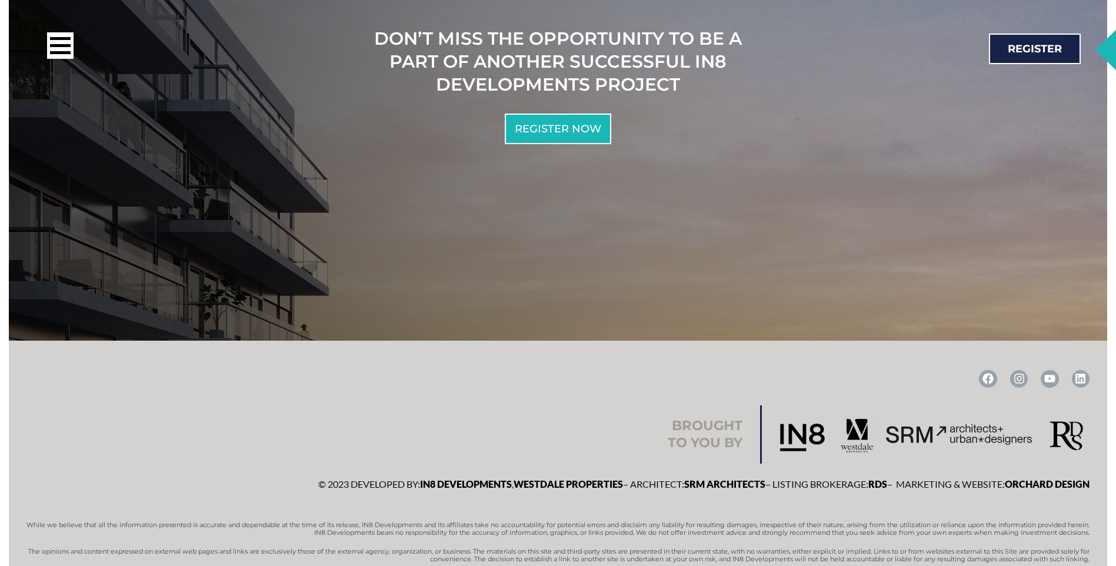 This screenshot has width=1116, height=566. I want to click on a: RDS, so click(877, 483).